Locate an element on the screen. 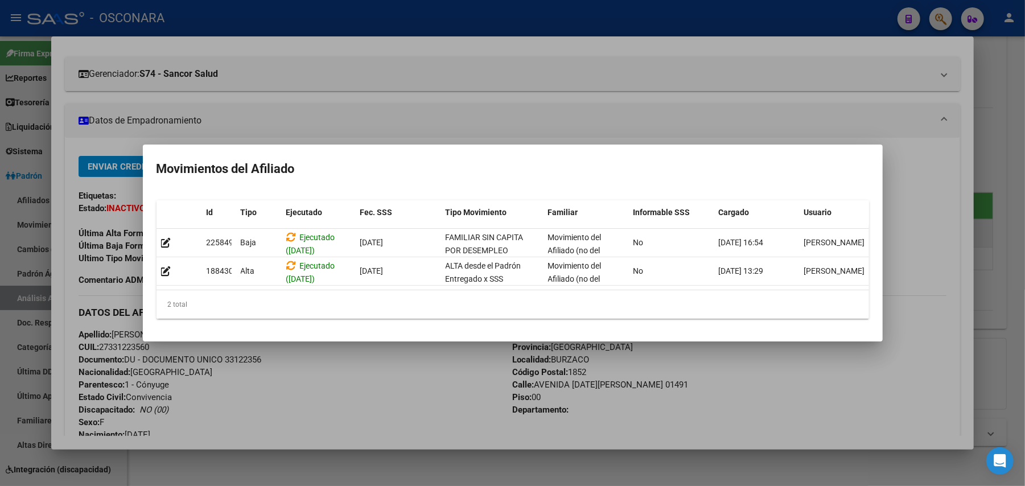  span: Tipo is located at coordinates (249, 212).